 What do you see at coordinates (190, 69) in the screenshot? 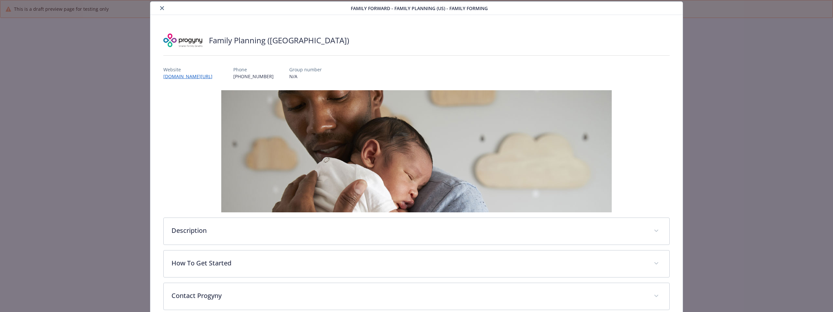
I see `p: Website` at bounding box center [190, 69].